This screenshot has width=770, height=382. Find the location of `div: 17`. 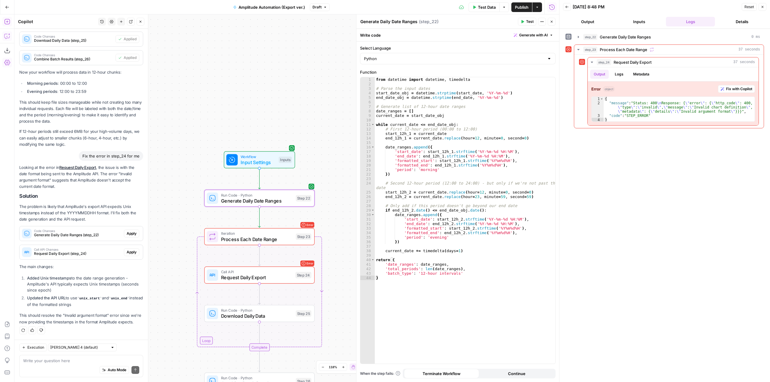

div: 17 is located at coordinates (368, 152).